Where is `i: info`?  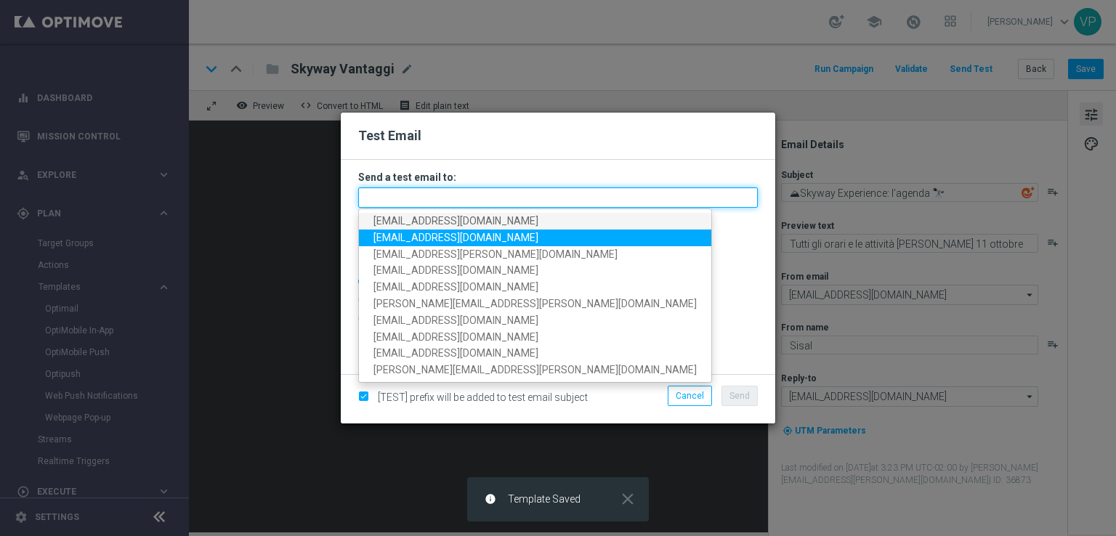
i: info is located at coordinates (490, 499).